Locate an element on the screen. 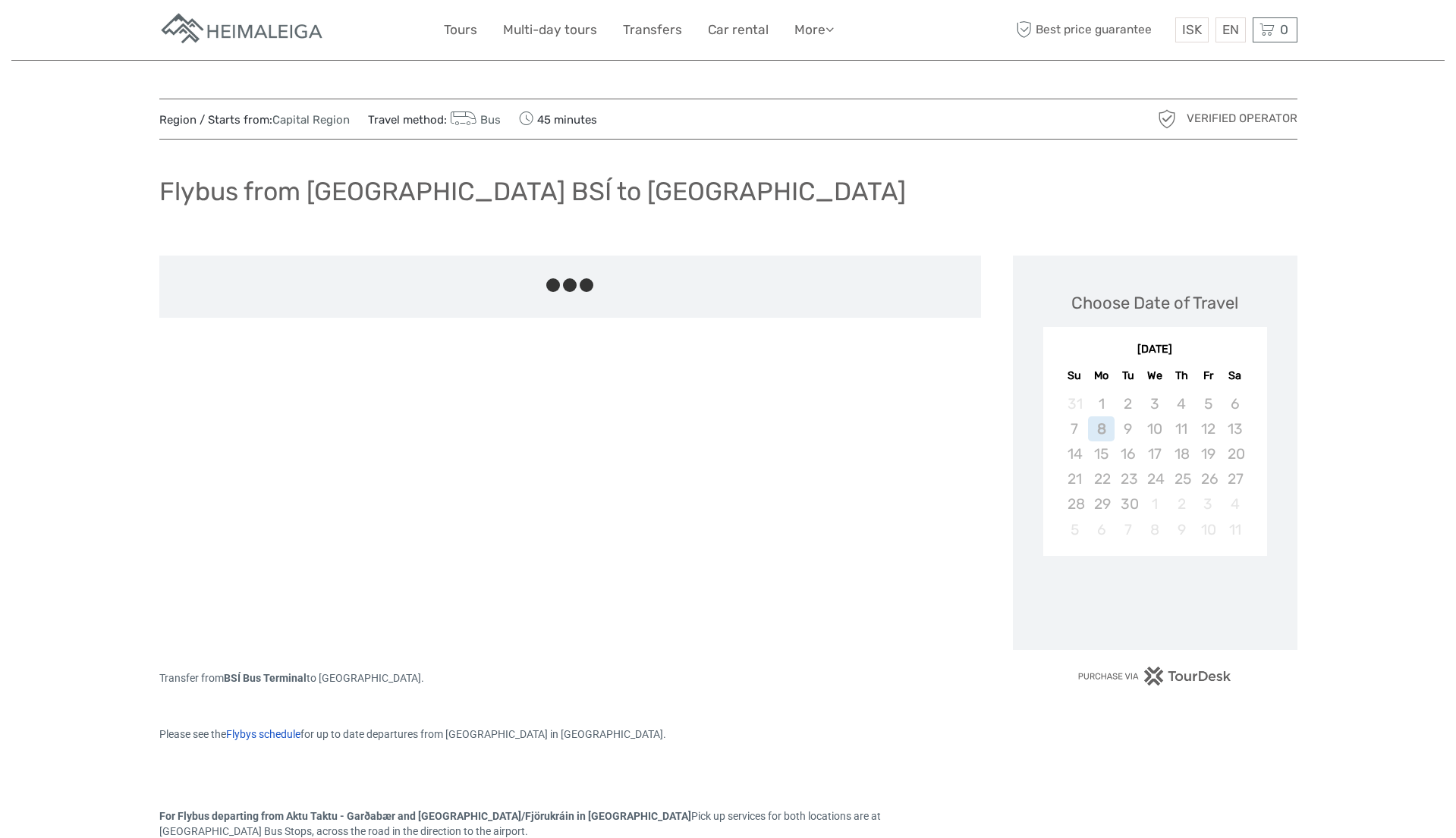 This screenshot has width=1456, height=838. div: Not available Sunday, September 14th, 2025 is located at coordinates (1074, 453).